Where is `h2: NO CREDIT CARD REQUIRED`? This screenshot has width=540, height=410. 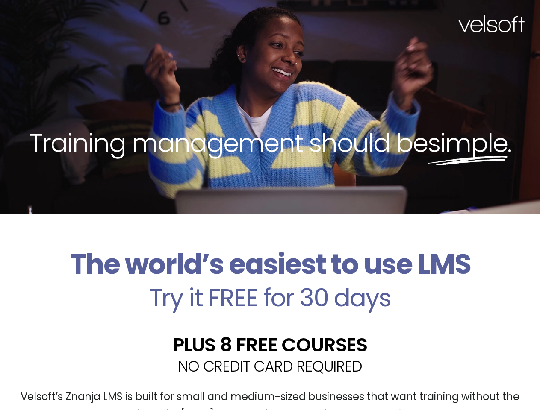 h2: NO CREDIT CARD REQUIRED is located at coordinates (270, 366).